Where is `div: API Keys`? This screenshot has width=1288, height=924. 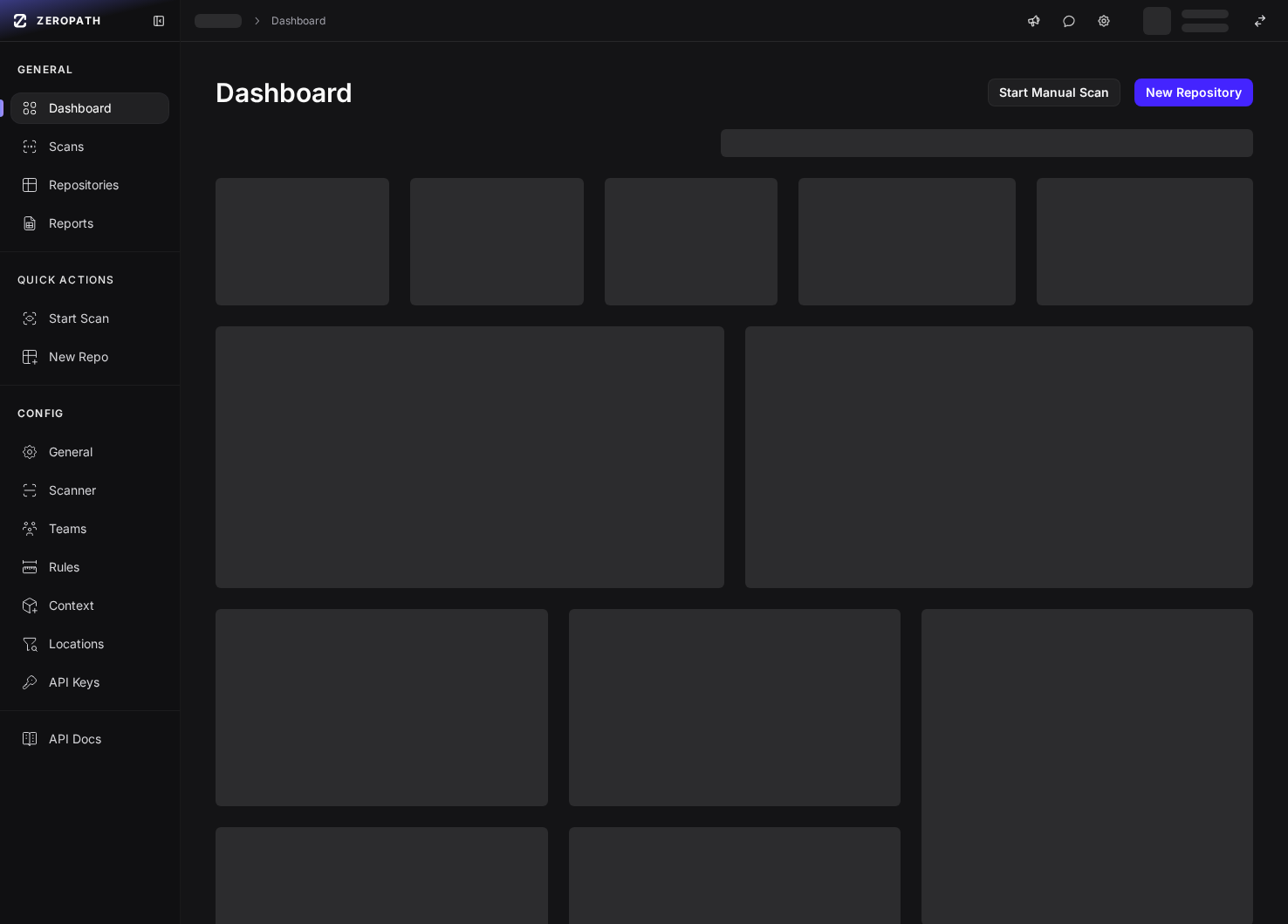 div: API Keys is located at coordinates (90, 682).